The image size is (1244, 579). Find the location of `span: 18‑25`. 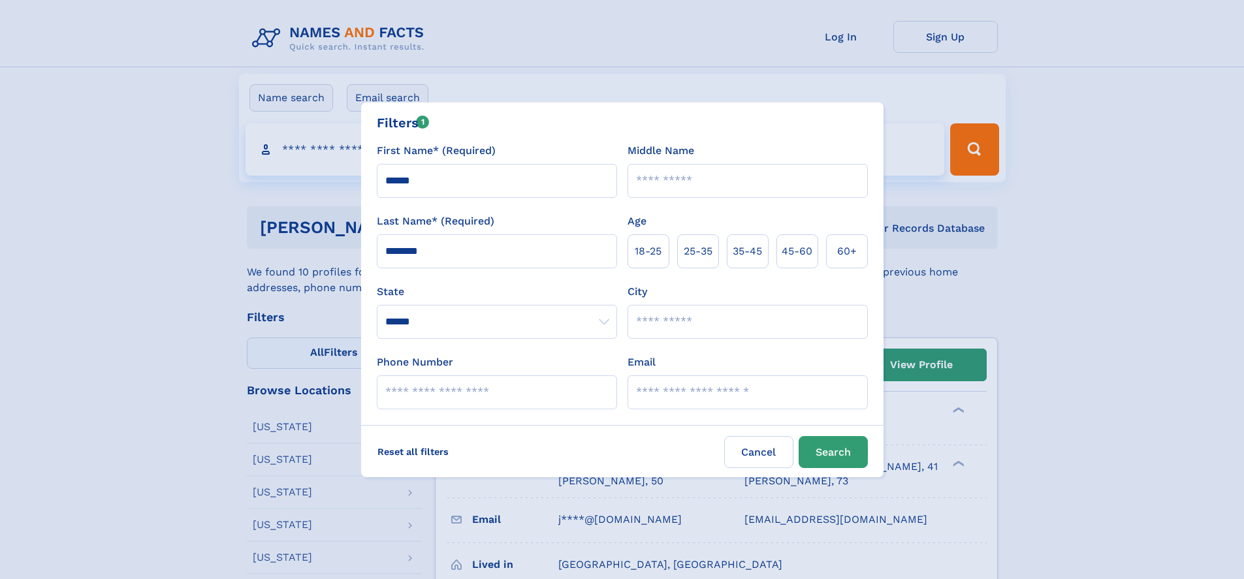

span: 18‑25 is located at coordinates (648, 251).